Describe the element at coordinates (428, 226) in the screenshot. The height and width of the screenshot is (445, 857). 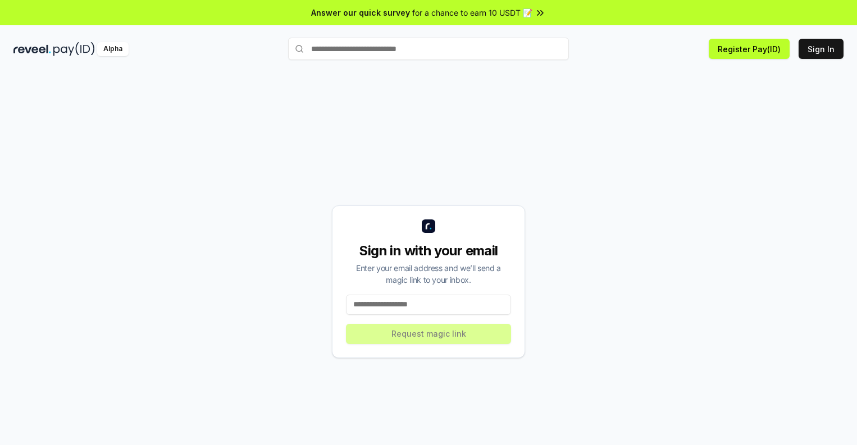
I see `img: logo_small` at that location.